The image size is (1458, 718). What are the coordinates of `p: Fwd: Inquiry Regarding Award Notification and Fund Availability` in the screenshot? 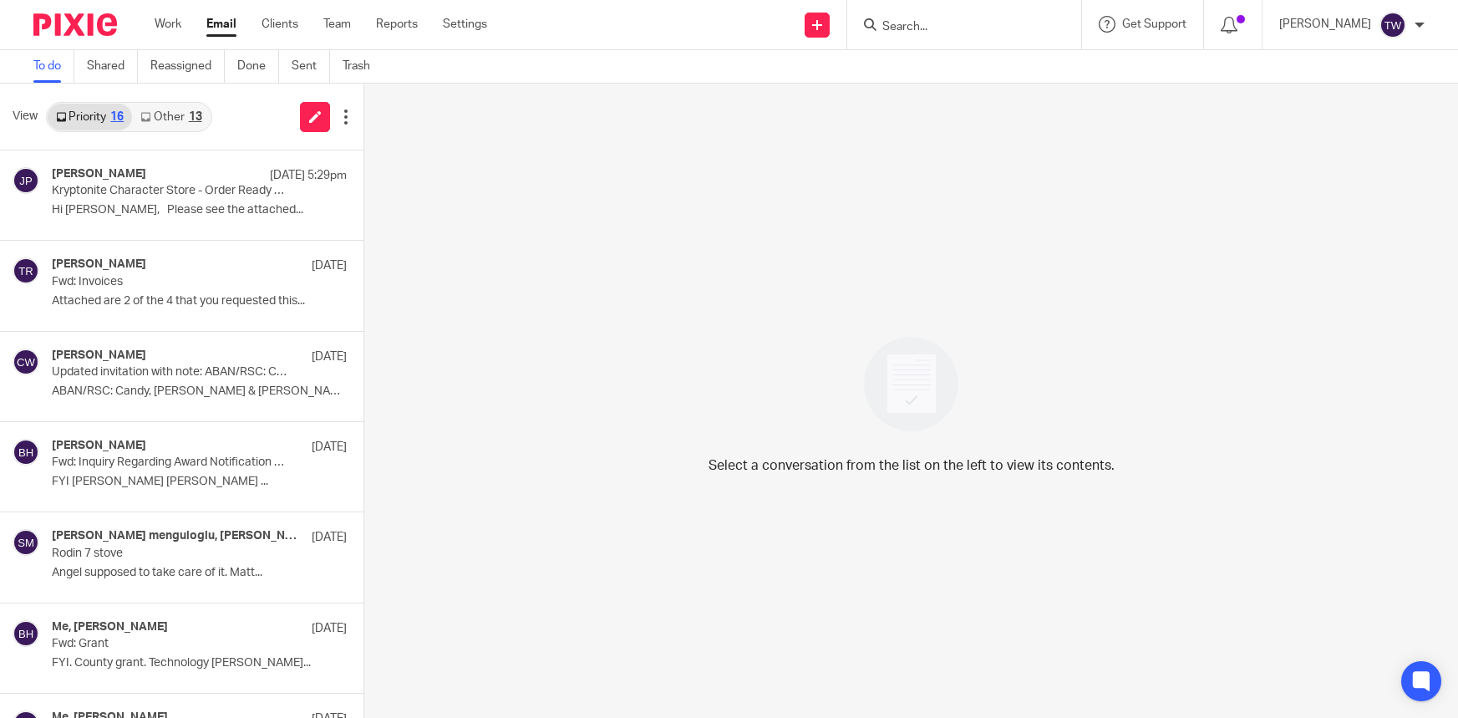 It's located at (170, 462).